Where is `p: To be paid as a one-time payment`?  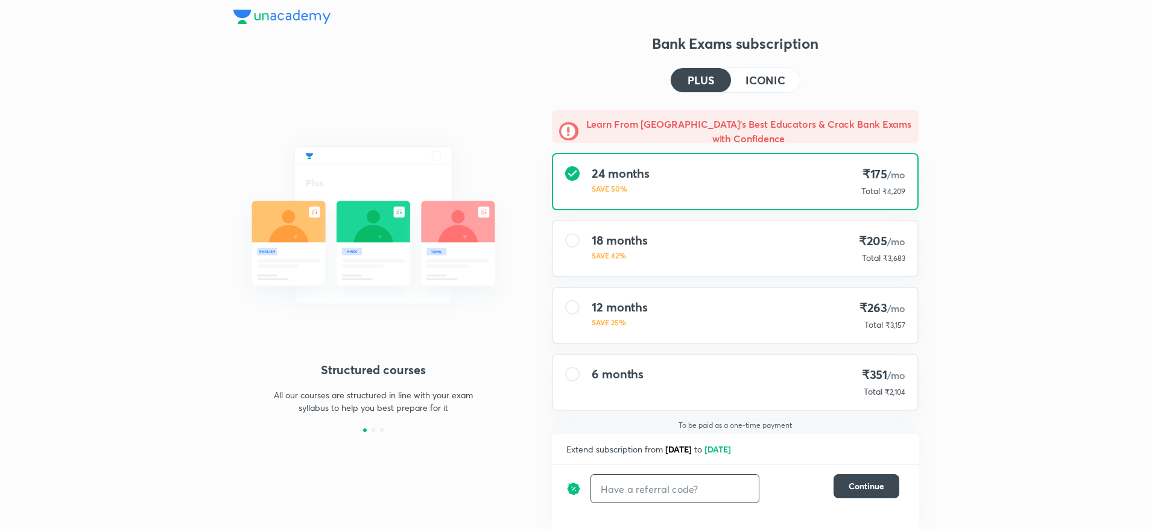
p: To be paid as a one-time payment is located at coordinates (735, 426).